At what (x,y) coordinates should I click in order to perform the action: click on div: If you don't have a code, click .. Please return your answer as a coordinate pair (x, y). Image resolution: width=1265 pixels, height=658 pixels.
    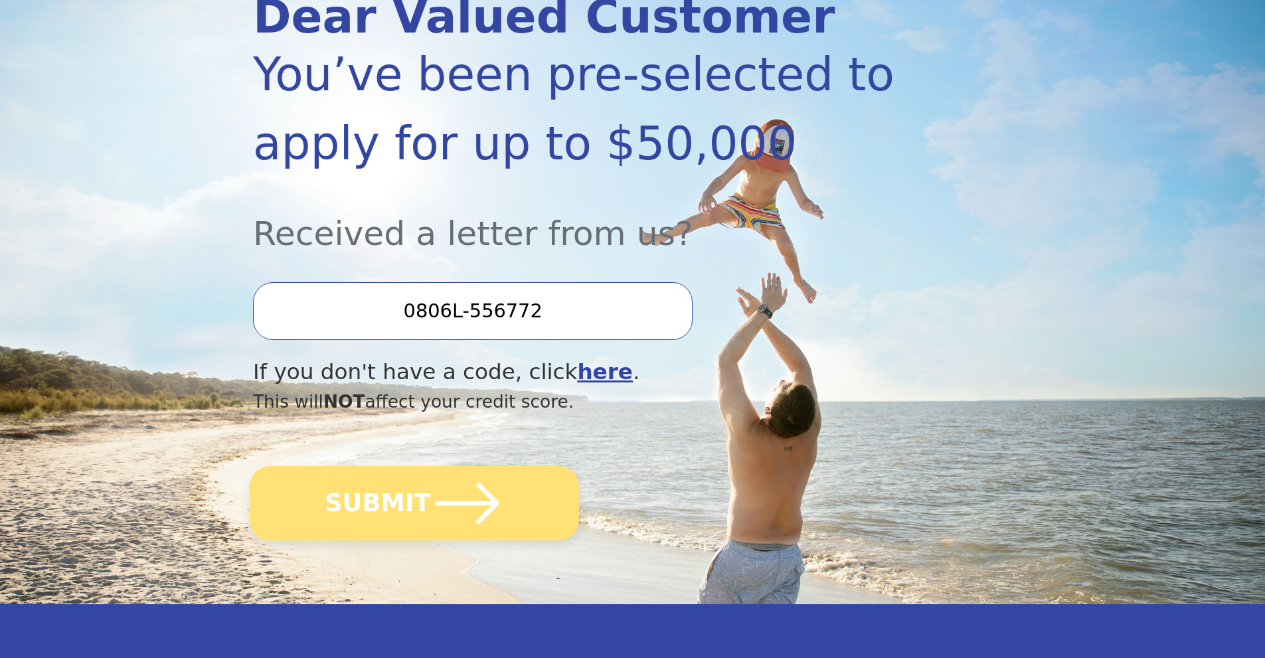
    Looking at the image, I should click on (576, 372).